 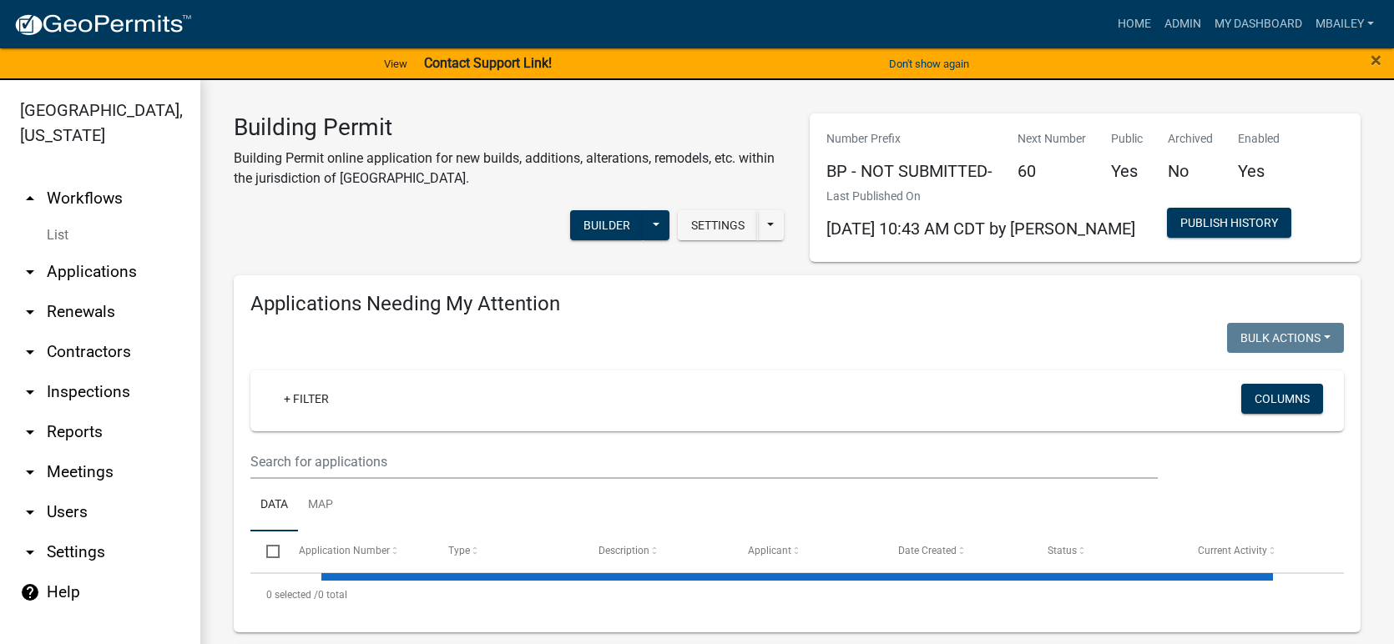 I want to click on button: Publish History, so click(x=1229, y=223).